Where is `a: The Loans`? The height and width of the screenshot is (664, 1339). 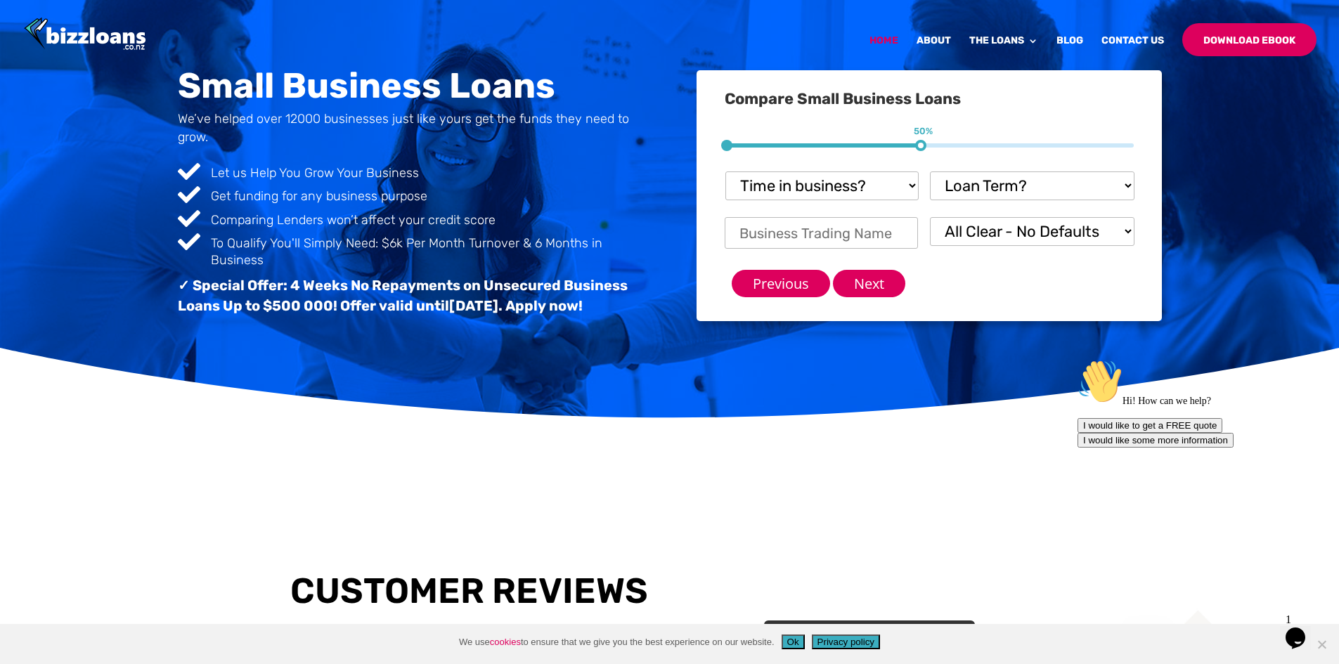 a: The Loans is located at coordinates (1004, 52).